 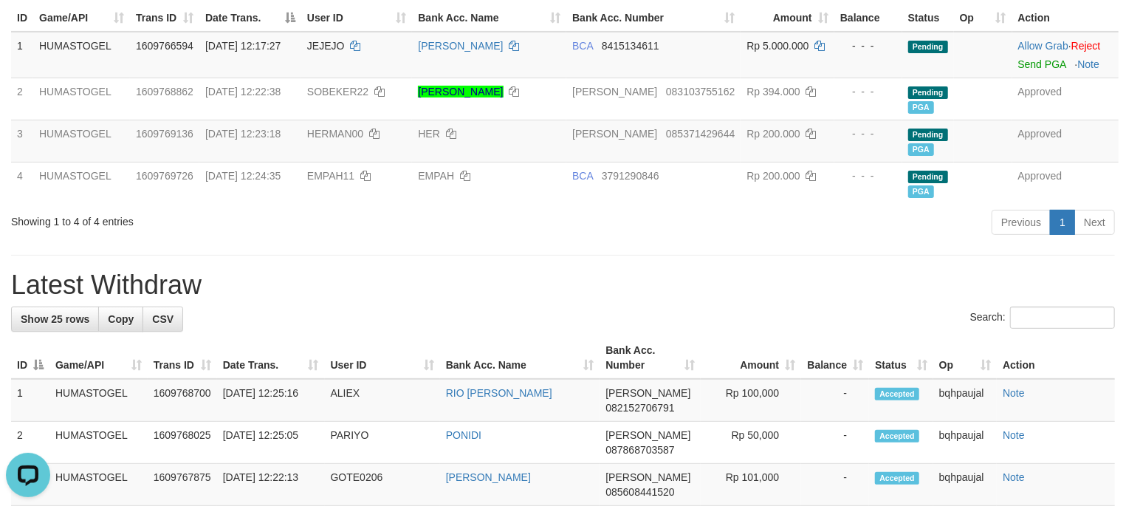 What do you see at coordinates (429, 134) in the screenshot?
I see `a: HER` at bounding box center [429, 134].